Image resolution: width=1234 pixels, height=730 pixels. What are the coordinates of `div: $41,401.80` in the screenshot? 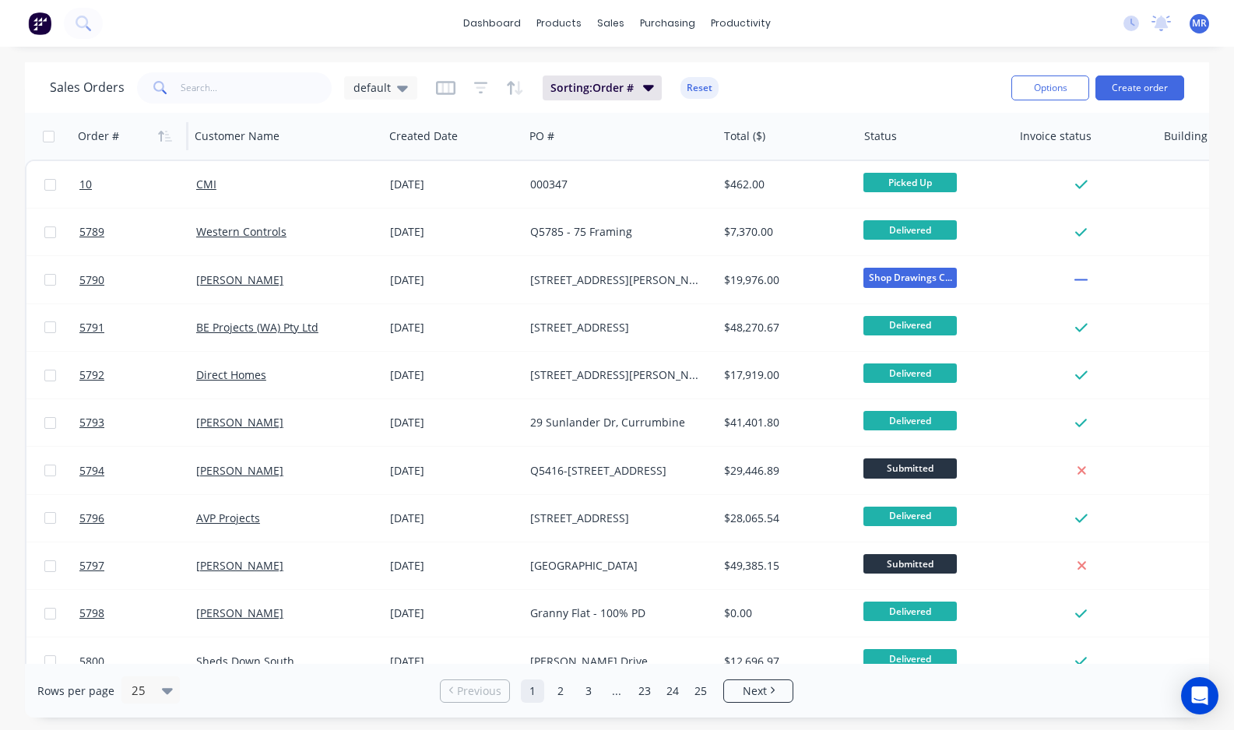 It's located at (784, 423).